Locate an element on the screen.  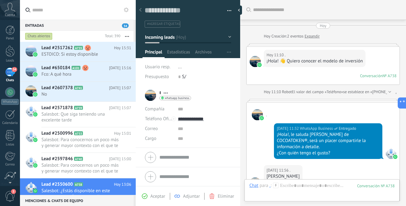
span: No is located at coordinates (81, 94).